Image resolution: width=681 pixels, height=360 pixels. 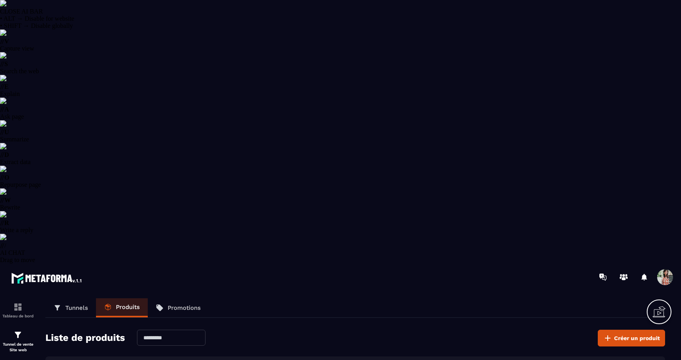 What do you see at coordinates (636, 338) in the screenshot?
I see `span: Créer un produit` at bounding box center [636, 338].